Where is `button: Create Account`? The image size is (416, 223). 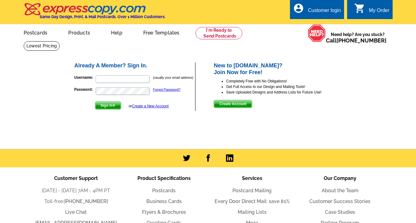 button: Create Account is located at coordinates (233, 104).